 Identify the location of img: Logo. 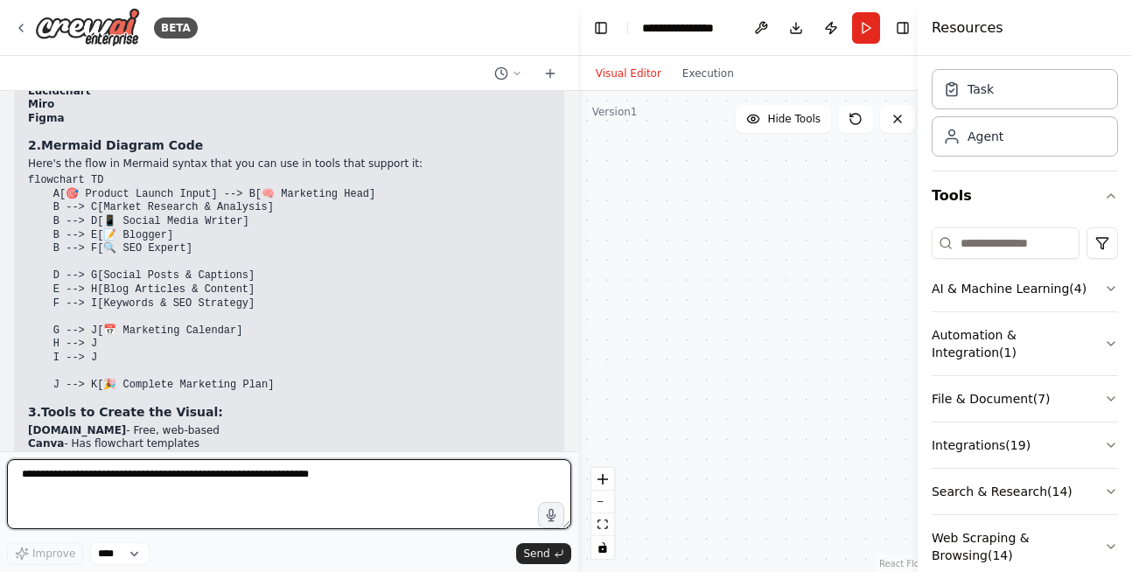
(87, 27).